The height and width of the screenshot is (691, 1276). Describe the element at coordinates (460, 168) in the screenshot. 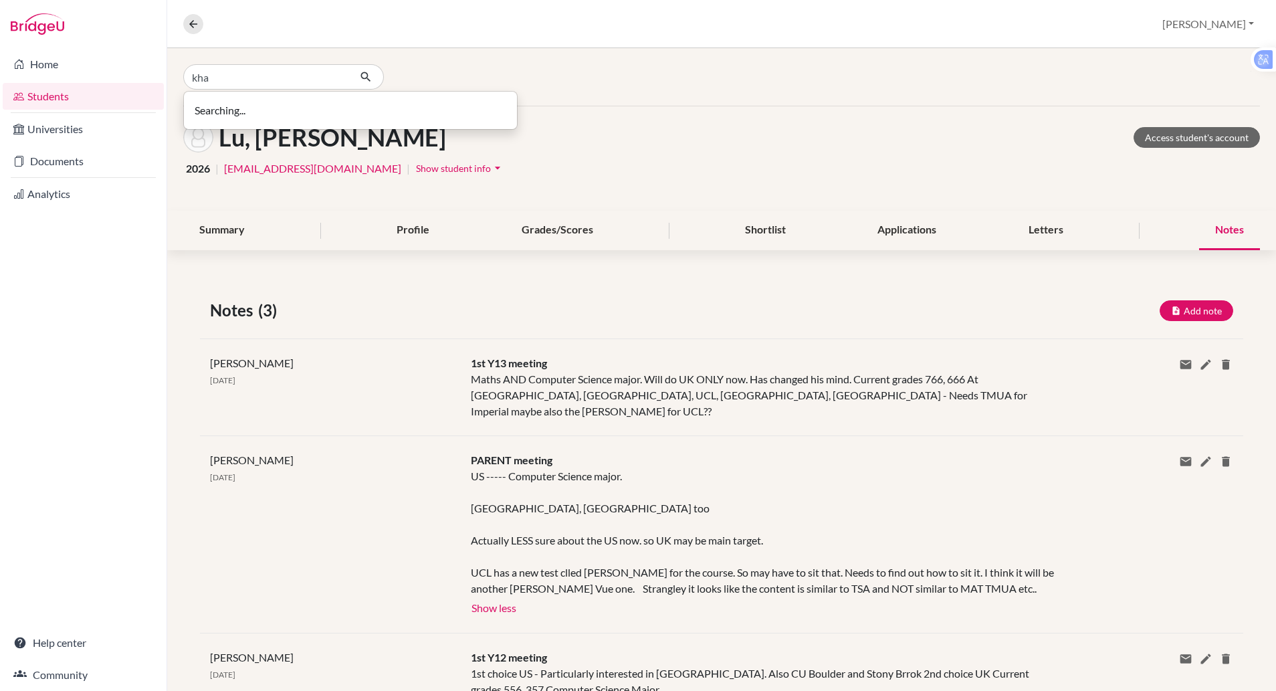

I see `button: Show student infoarrow_drop_down` at that location.